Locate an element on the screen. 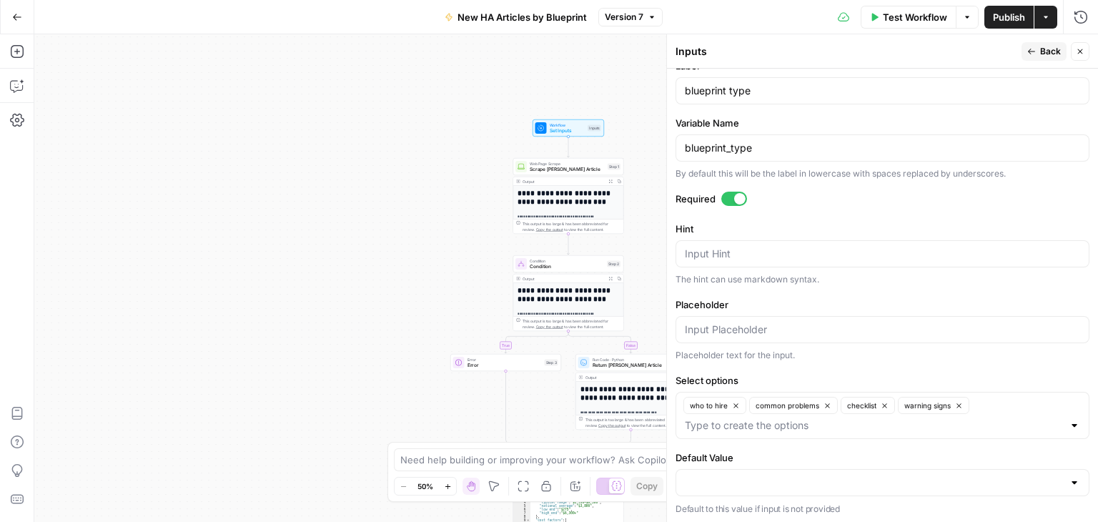  g: Edge from step_1 to step_2 is located at coordinates (568, 244).